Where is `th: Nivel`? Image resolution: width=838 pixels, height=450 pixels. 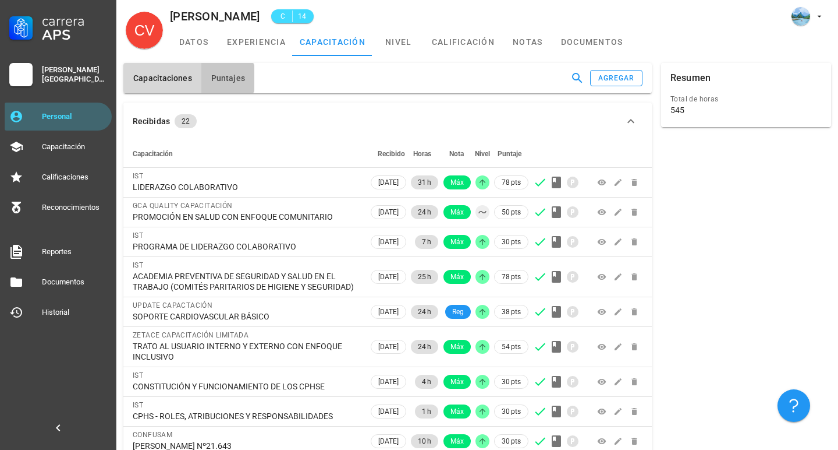 th: Nivel is located at coordinates (483, 154).